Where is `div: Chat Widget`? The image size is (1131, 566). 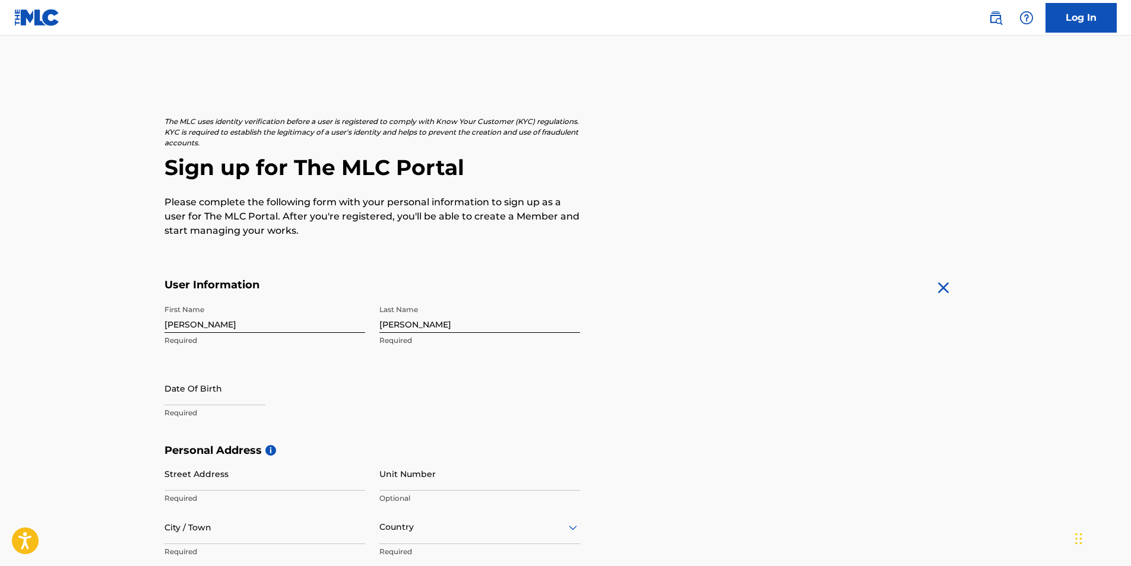 div: Chat Widget is located at coordinates (1101, 538).